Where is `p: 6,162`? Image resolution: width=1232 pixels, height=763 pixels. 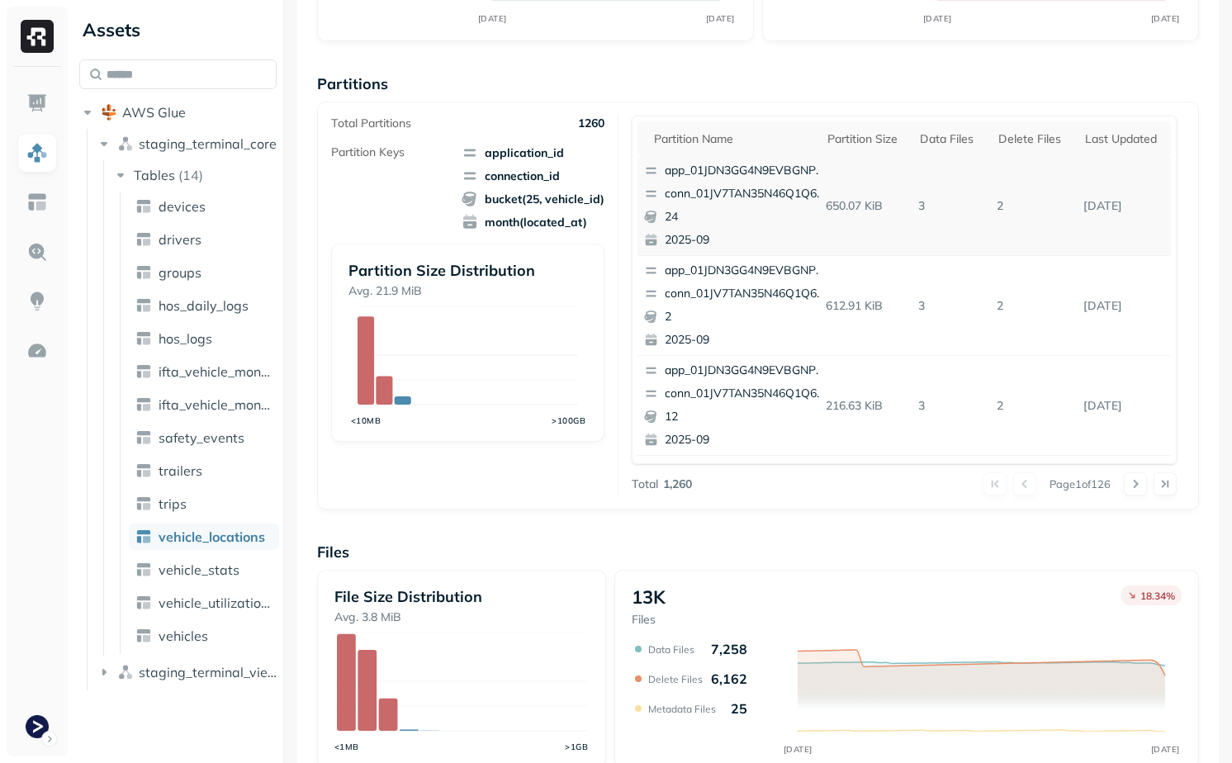
p: 6,162 is located at coordinates (729, 679).